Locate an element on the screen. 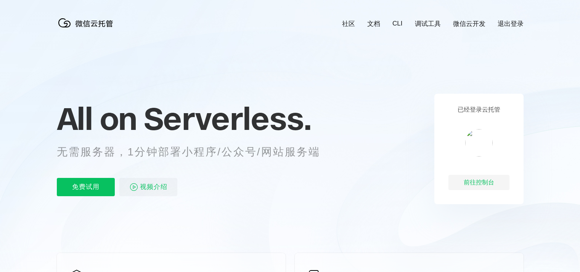  img: 微信云托管 is located at coordinates (87, 23).